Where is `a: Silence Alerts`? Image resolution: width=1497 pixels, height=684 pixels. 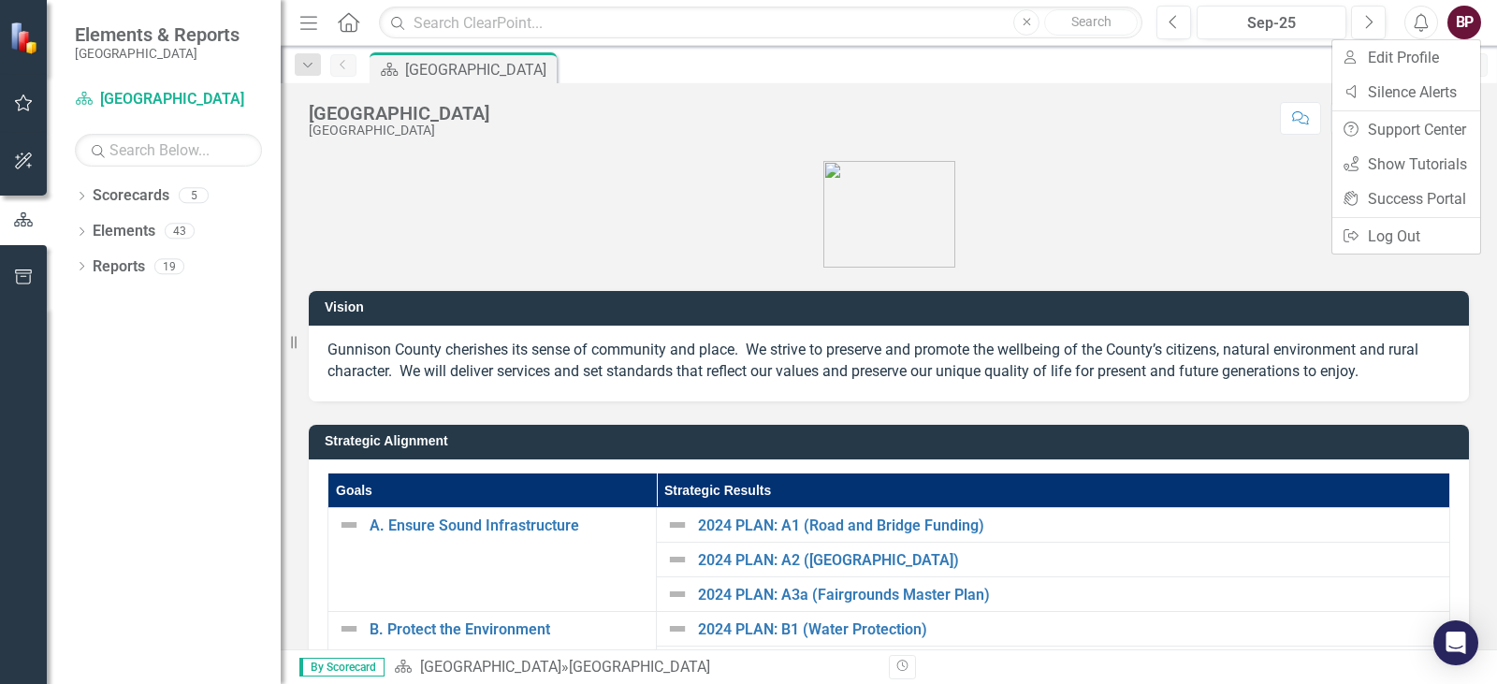 a: Silence Alerts is located at coordinates (1406, 92).